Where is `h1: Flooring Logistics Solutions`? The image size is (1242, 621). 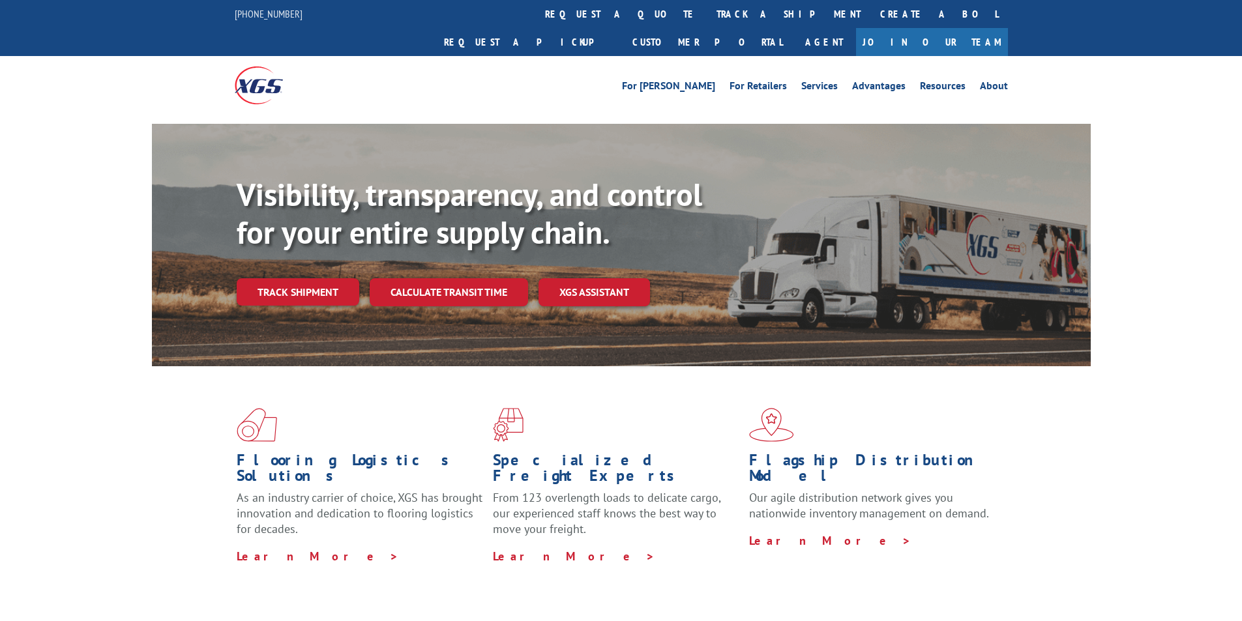 h1: Flooring Logistics Solutions is located at coordinates (360, 471).